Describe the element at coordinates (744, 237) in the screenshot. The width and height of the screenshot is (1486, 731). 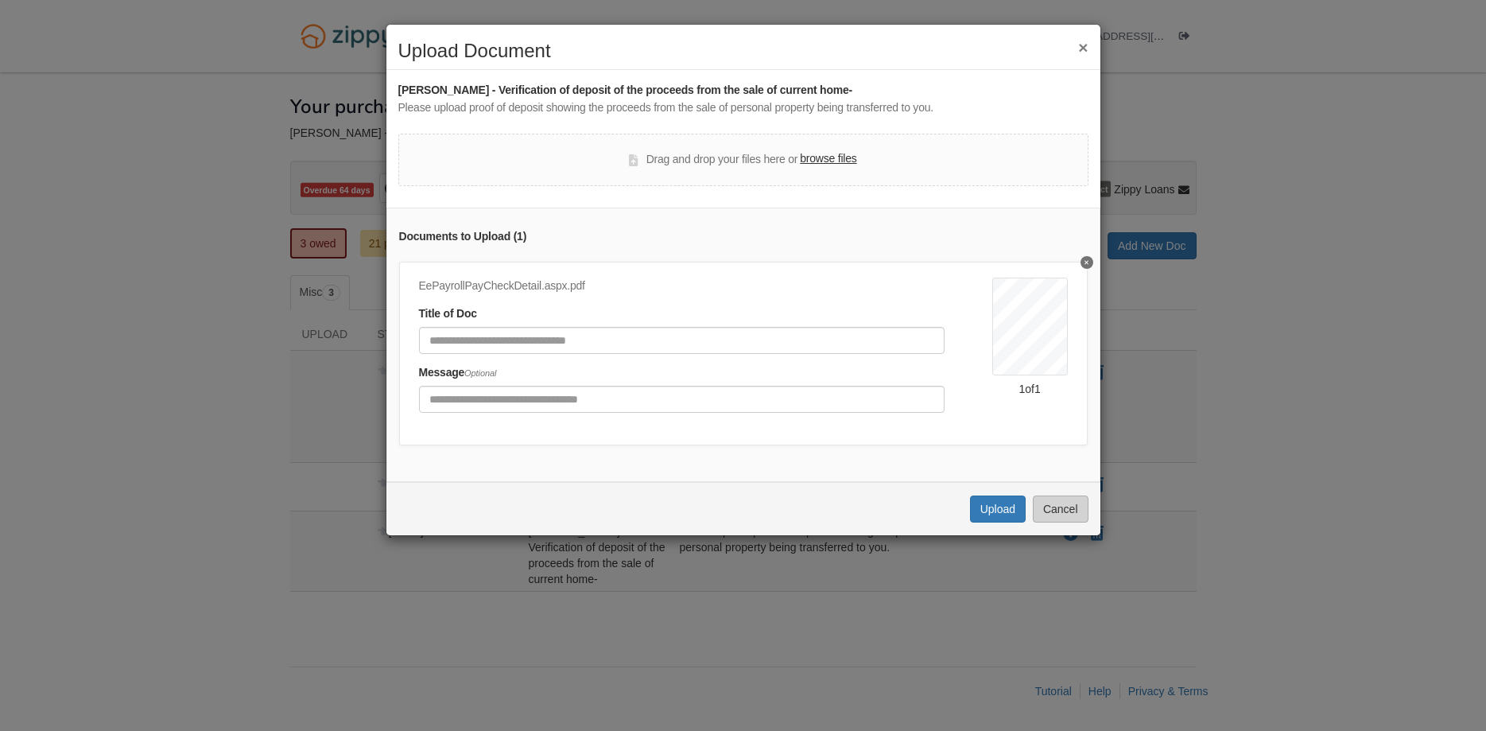
I see `div: Documents to Upload ( 1 )` at that location.